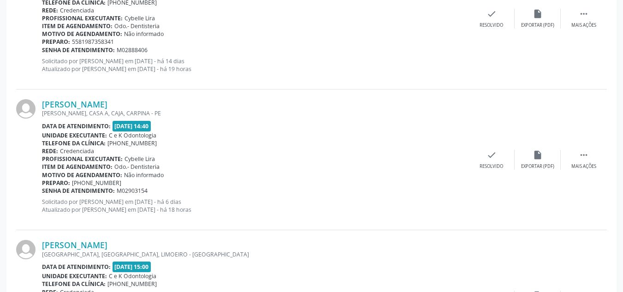 The height and width of the screenshot is (292, 623). What do you see at coordinates (132, 50) in the screenshot?
I see `span: M02888406` at bounding box center [132, 50].